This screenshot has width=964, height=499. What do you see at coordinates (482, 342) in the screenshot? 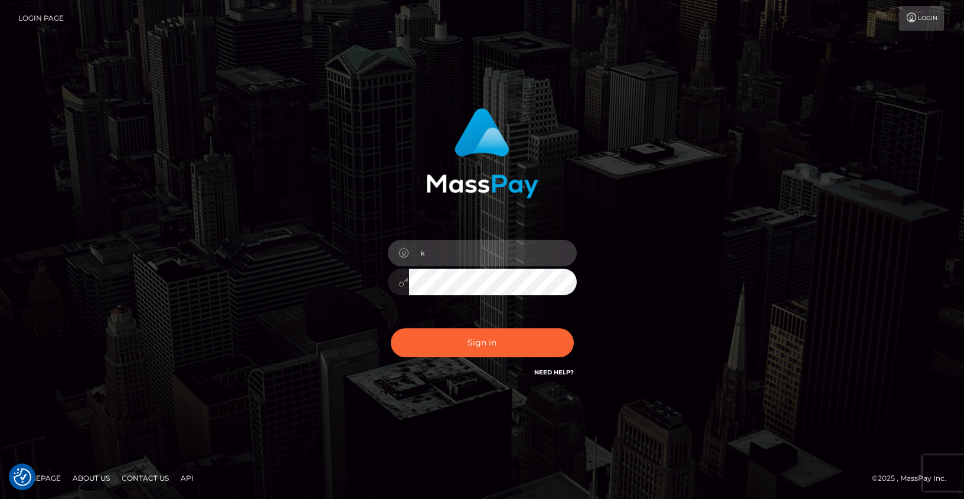
I see `button: Sign in` at bounding box center [482, 342].